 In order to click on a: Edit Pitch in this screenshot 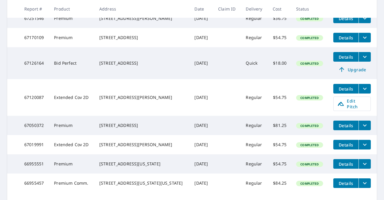, I will do `click(352, 104)`.